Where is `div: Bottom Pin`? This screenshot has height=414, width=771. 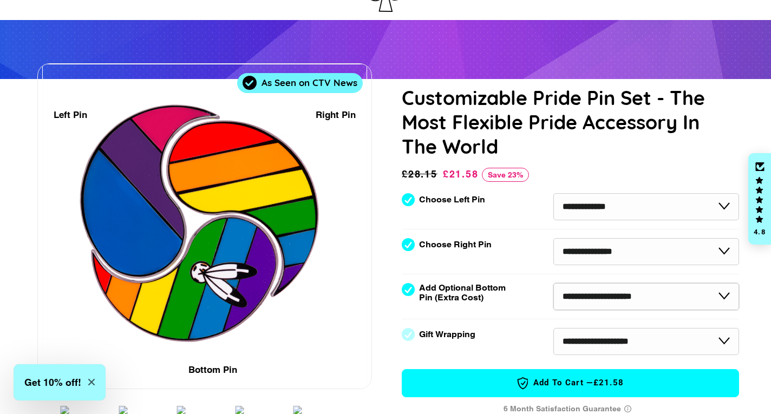
div: Bottom Pin is located at coordinates (213, 370).